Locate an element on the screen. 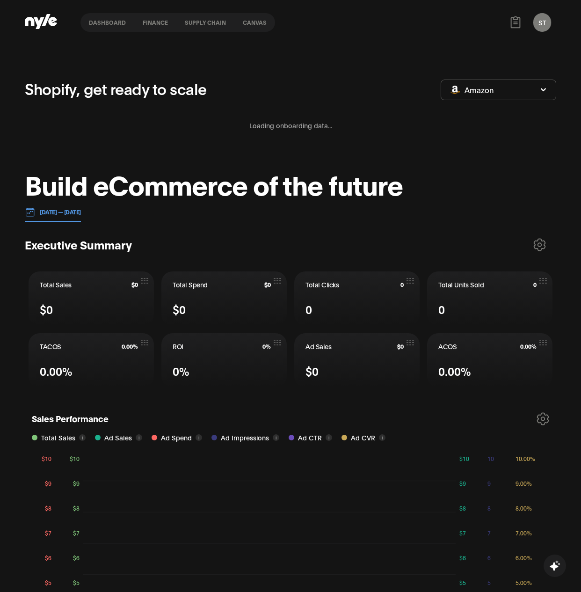 Image resolution: width=581 pixels, height=592 pixels. button: ST is located at coordinates (542, 22).